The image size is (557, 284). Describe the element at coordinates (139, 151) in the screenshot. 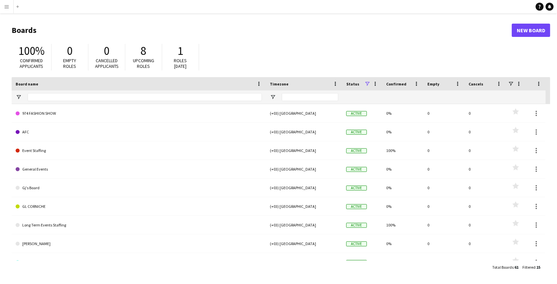

I see `a: Event Staffing` at that location.